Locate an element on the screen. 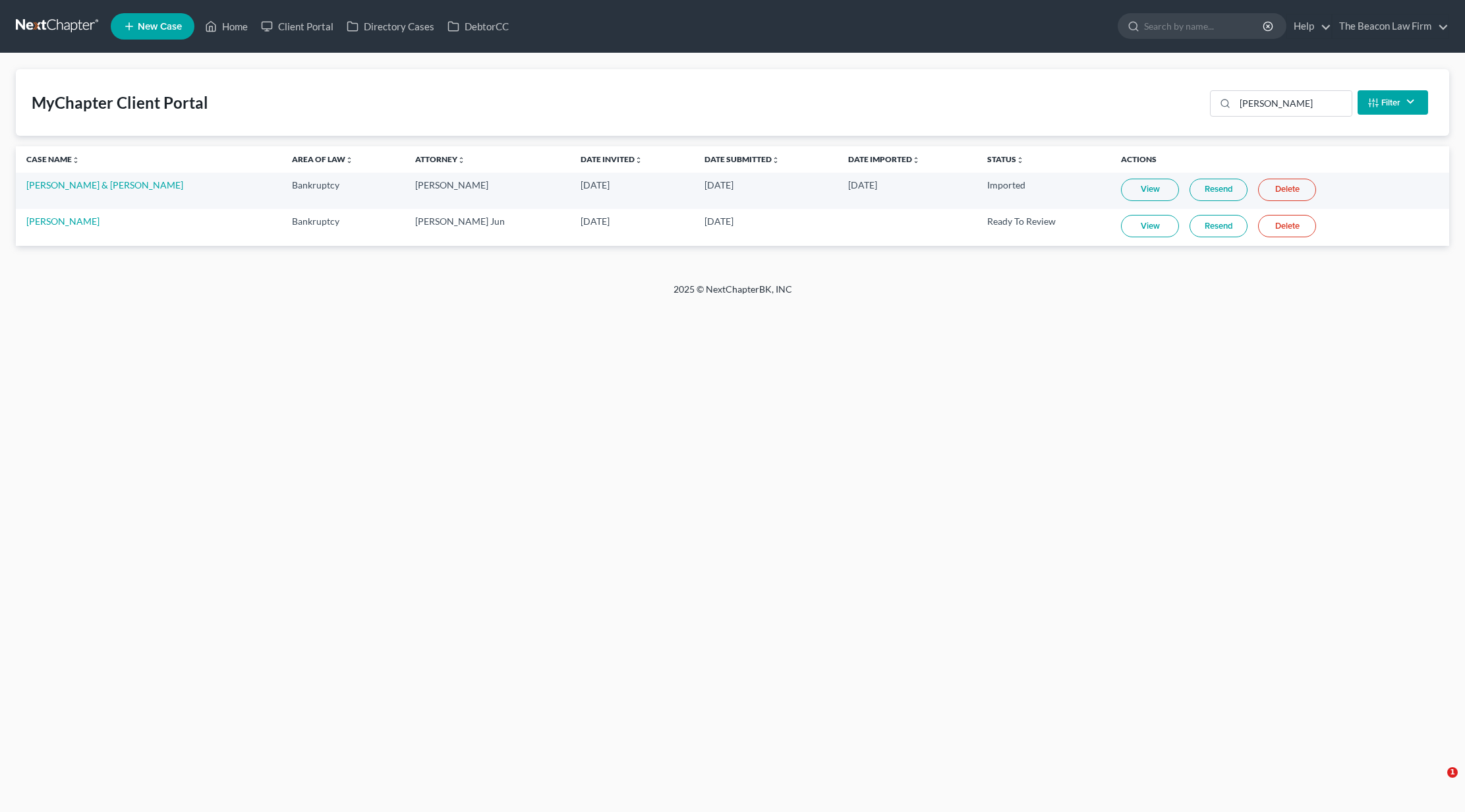 The height and width of the screenshot is (812, 1465). a: Client Portal is located at coordinates (297, 26).